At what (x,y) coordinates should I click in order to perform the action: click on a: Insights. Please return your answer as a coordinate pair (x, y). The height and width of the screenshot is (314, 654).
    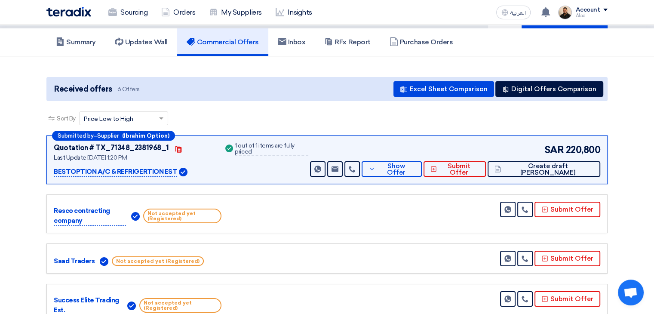
    Looking at the image, I should click on (294, 12).